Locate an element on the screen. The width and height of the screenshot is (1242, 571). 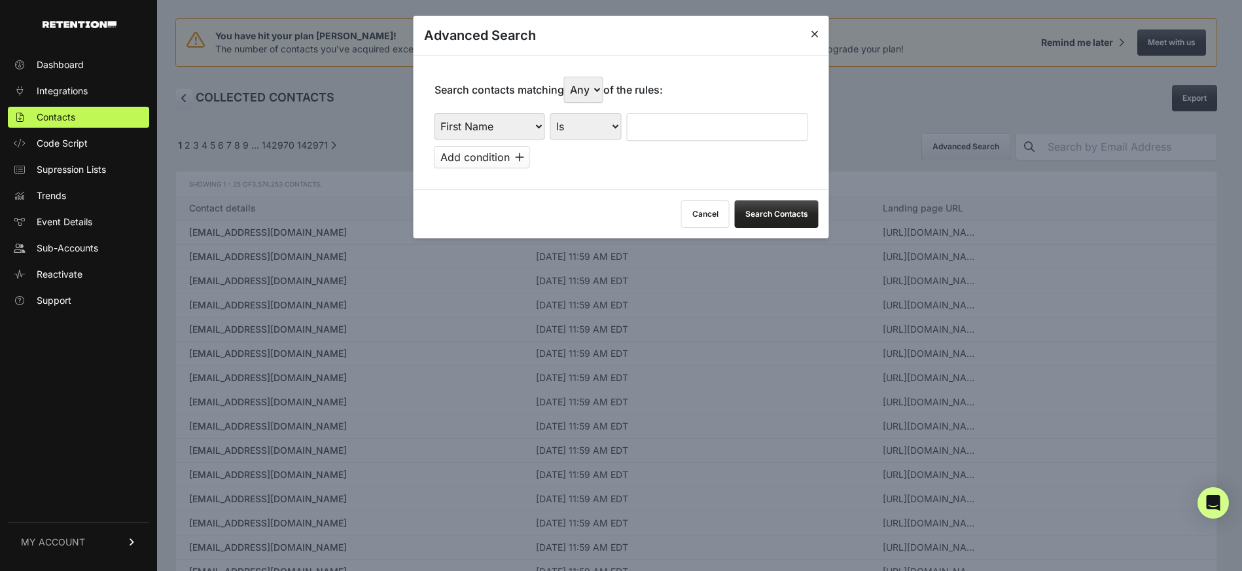
span: Integrations is located at coordinates (62, 91).